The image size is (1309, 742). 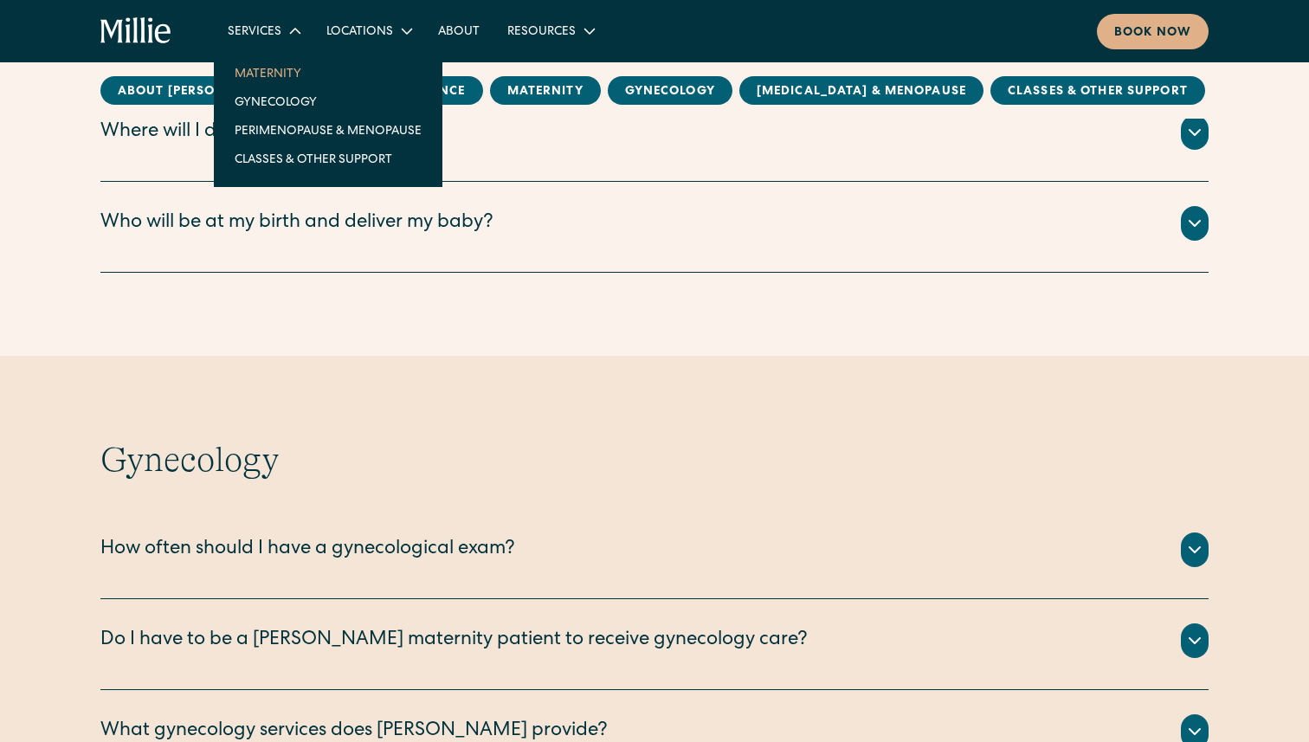 I want to click on div: How often should I have a gynecological exam?, so click(x=307, y=550).